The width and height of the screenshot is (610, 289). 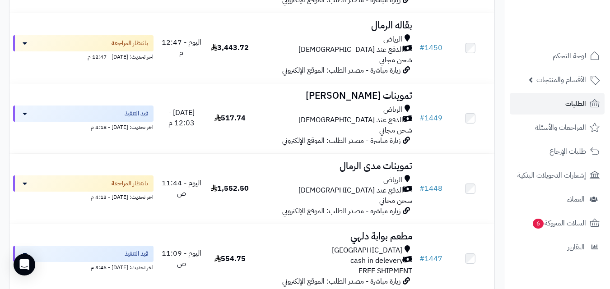 I want to click on span: FREE SHIPMENT, so click(x=385, y=271).